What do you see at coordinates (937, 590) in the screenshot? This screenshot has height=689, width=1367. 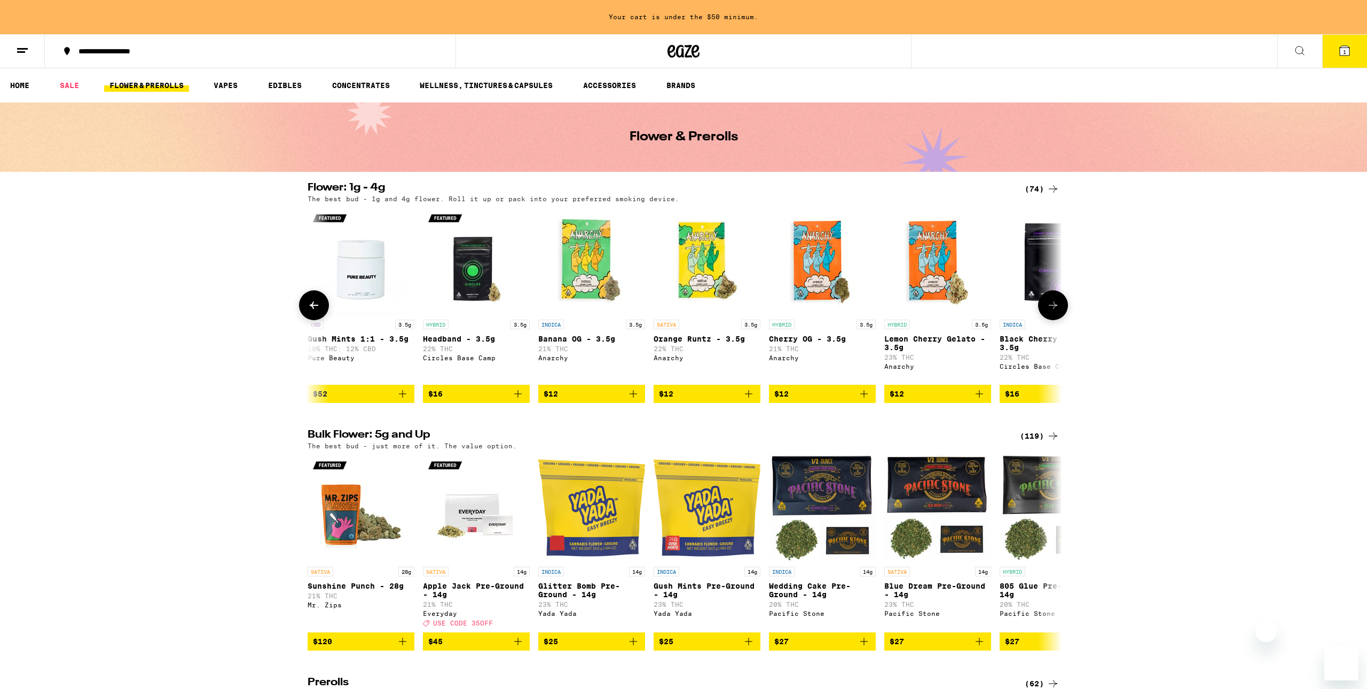 I see `p: Blue Dream Pre-Ground - 14g` at bounding box center [937, 590].